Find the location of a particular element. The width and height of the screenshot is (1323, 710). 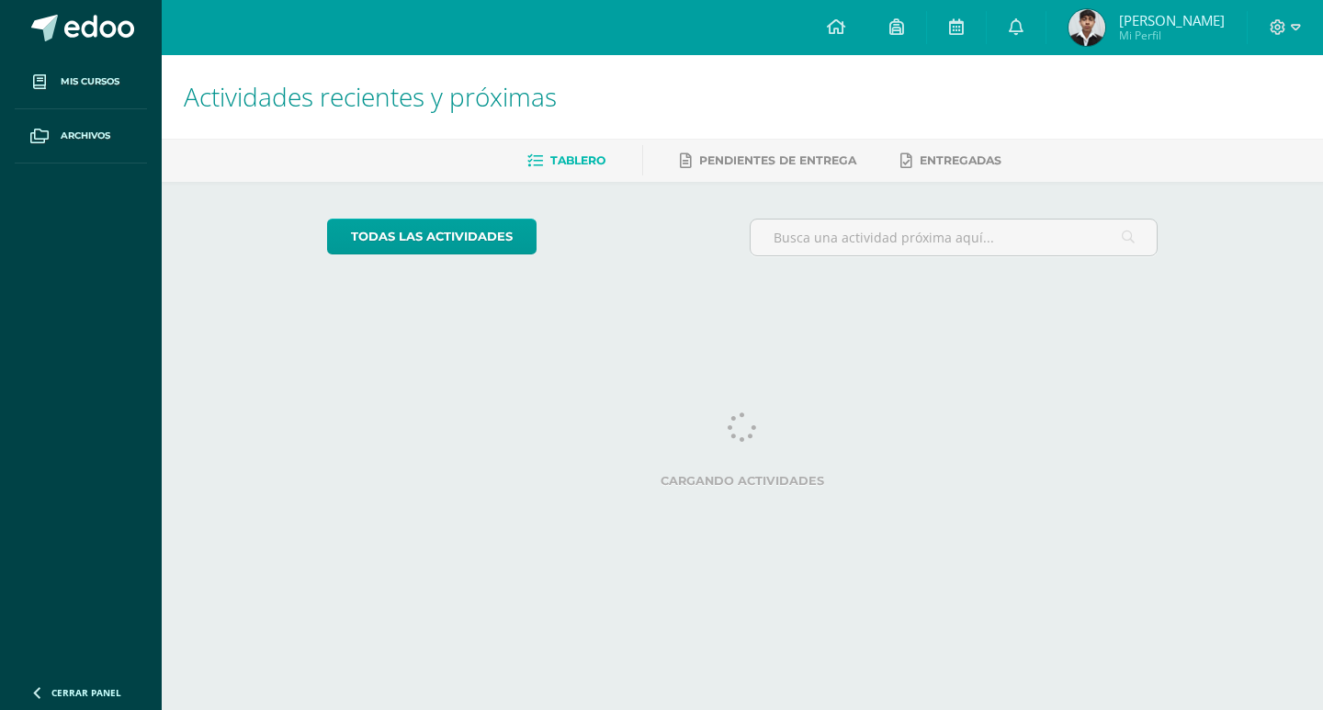

a: Entregadas is located at coordinates (951, 161).